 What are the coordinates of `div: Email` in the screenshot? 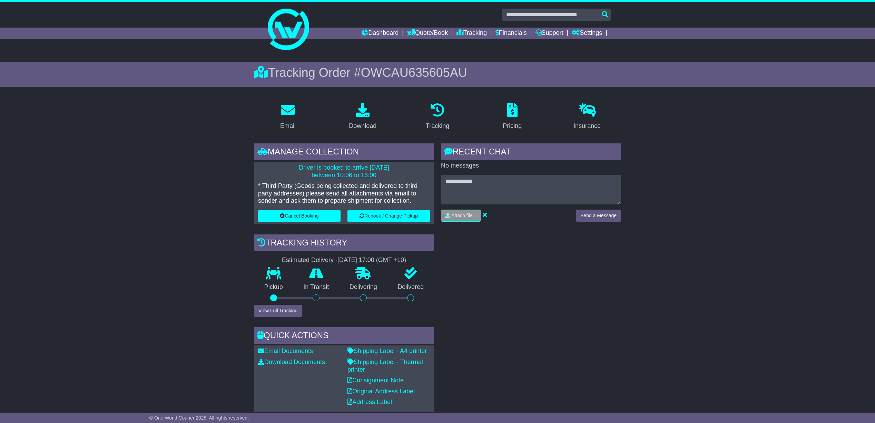 It's located at (288, 126).